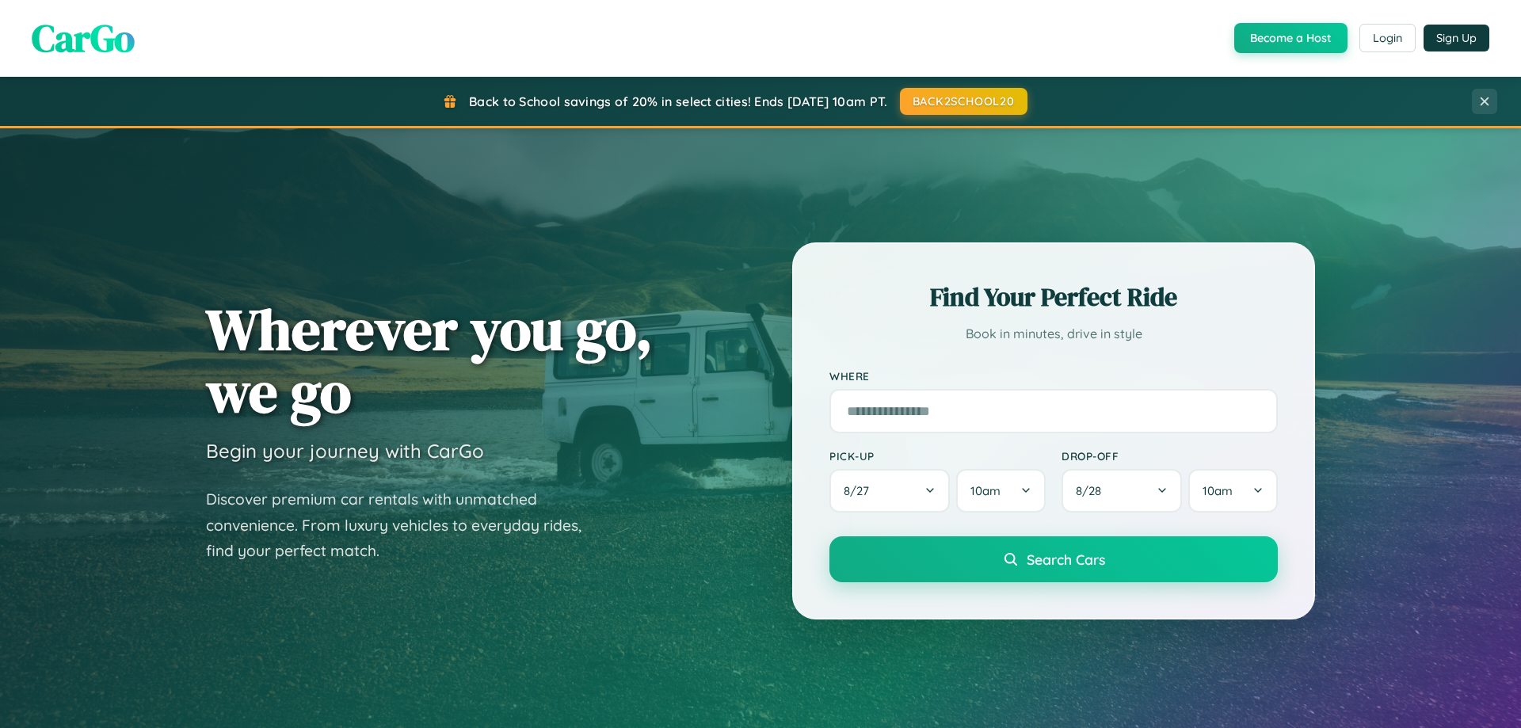 This screenshot has width=1521, height=728. Describe the element at coordinates (1388, 38) in the screenshot. I see `button: Login` at that location.